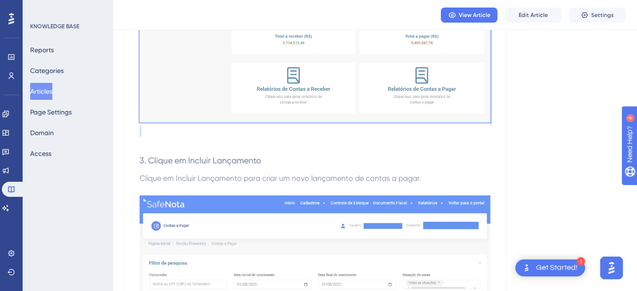 The height and width of the screenshot is (291, 637). Describe the element at coordinates (41, 91) in the screenshot. I see `button: Articles` at that location.